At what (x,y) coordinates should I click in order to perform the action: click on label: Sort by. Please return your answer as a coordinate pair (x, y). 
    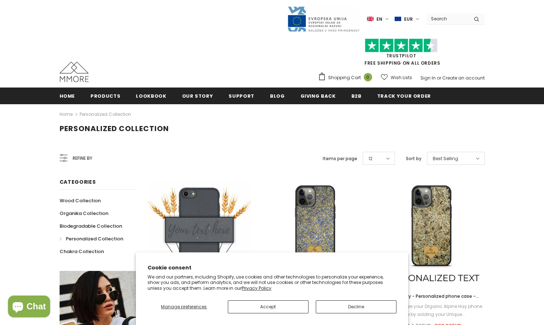
    Looking at the image, I should click on (413, 159).